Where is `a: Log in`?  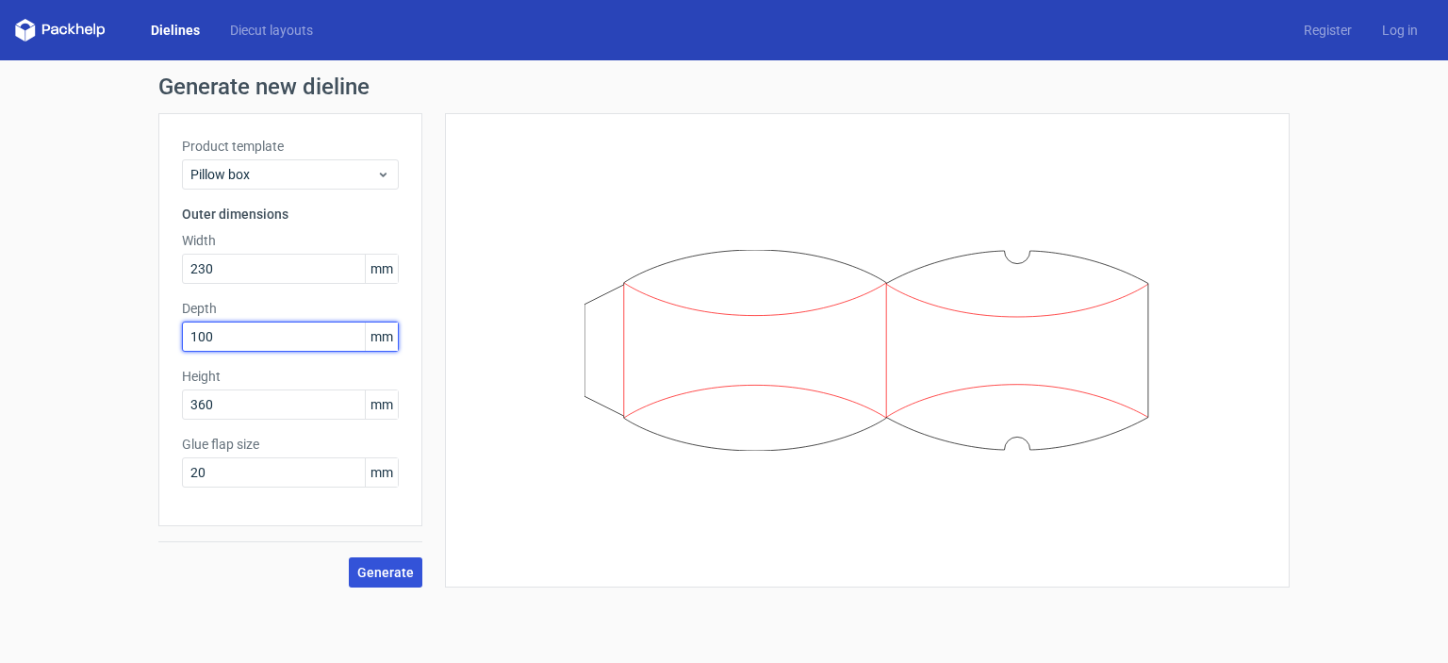 a: Log in is located at coordinates (1400, 30).